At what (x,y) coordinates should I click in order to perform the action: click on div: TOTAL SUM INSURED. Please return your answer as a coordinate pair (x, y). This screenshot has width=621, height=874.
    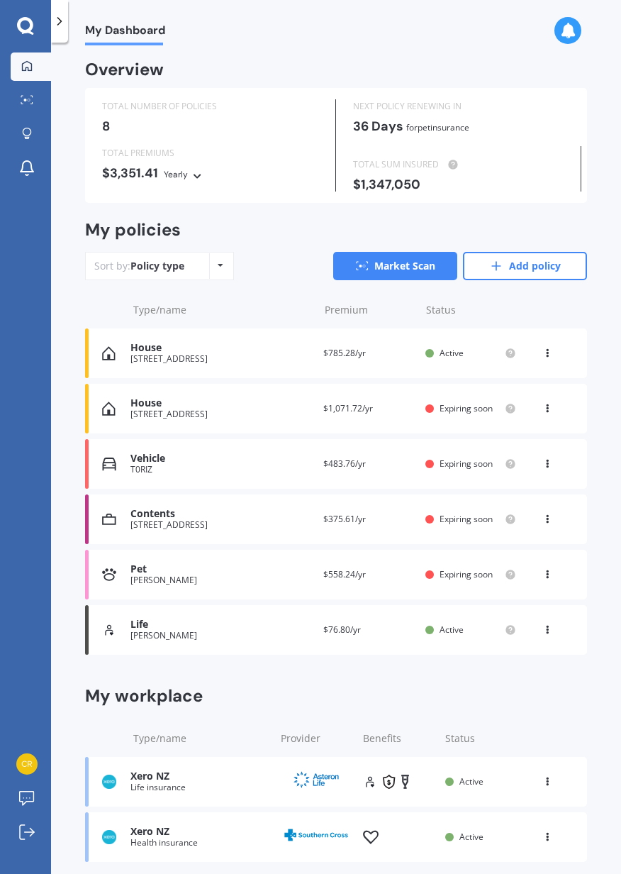
    Looking at the image, I should click on (461, 165).